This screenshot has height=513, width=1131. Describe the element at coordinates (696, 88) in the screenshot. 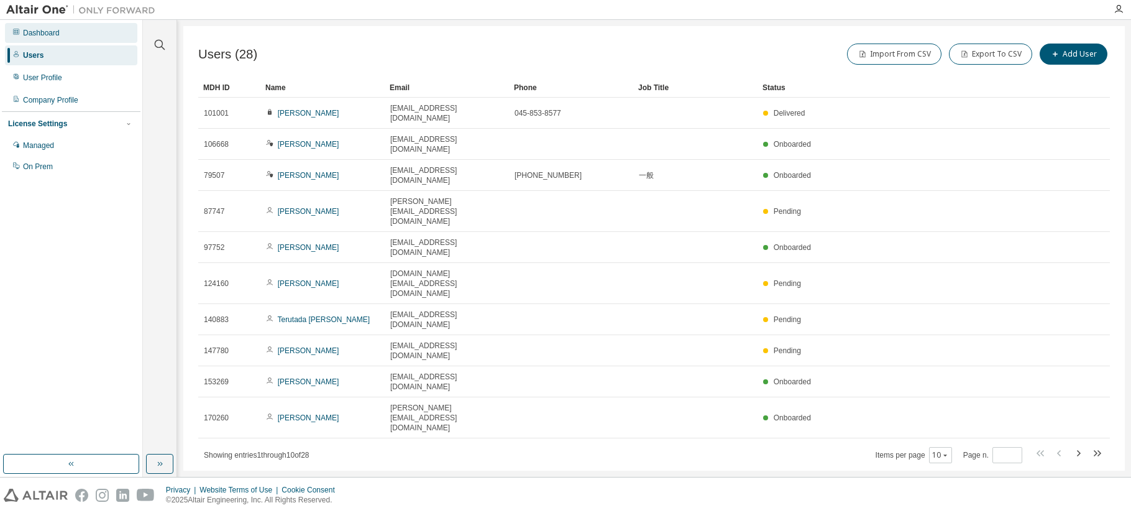

I see `div: Job Title` at that location.